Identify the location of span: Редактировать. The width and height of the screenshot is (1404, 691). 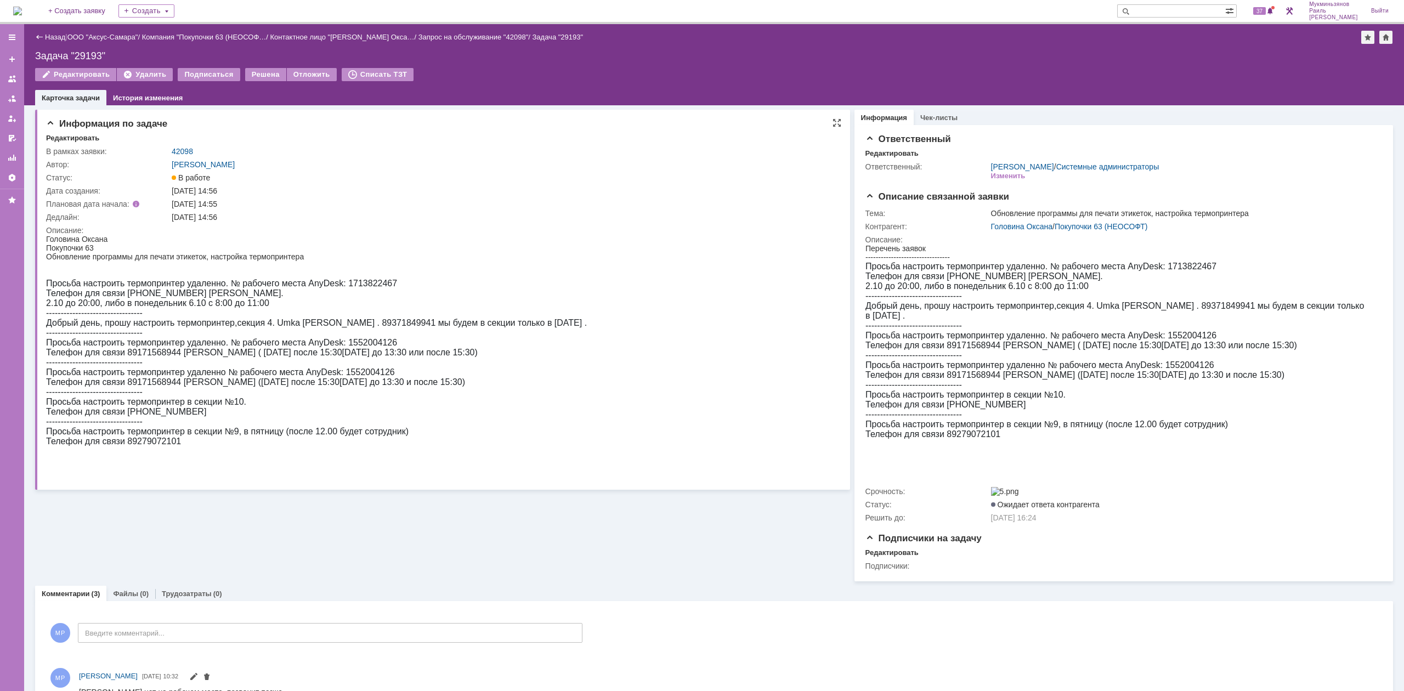
(194, 678).